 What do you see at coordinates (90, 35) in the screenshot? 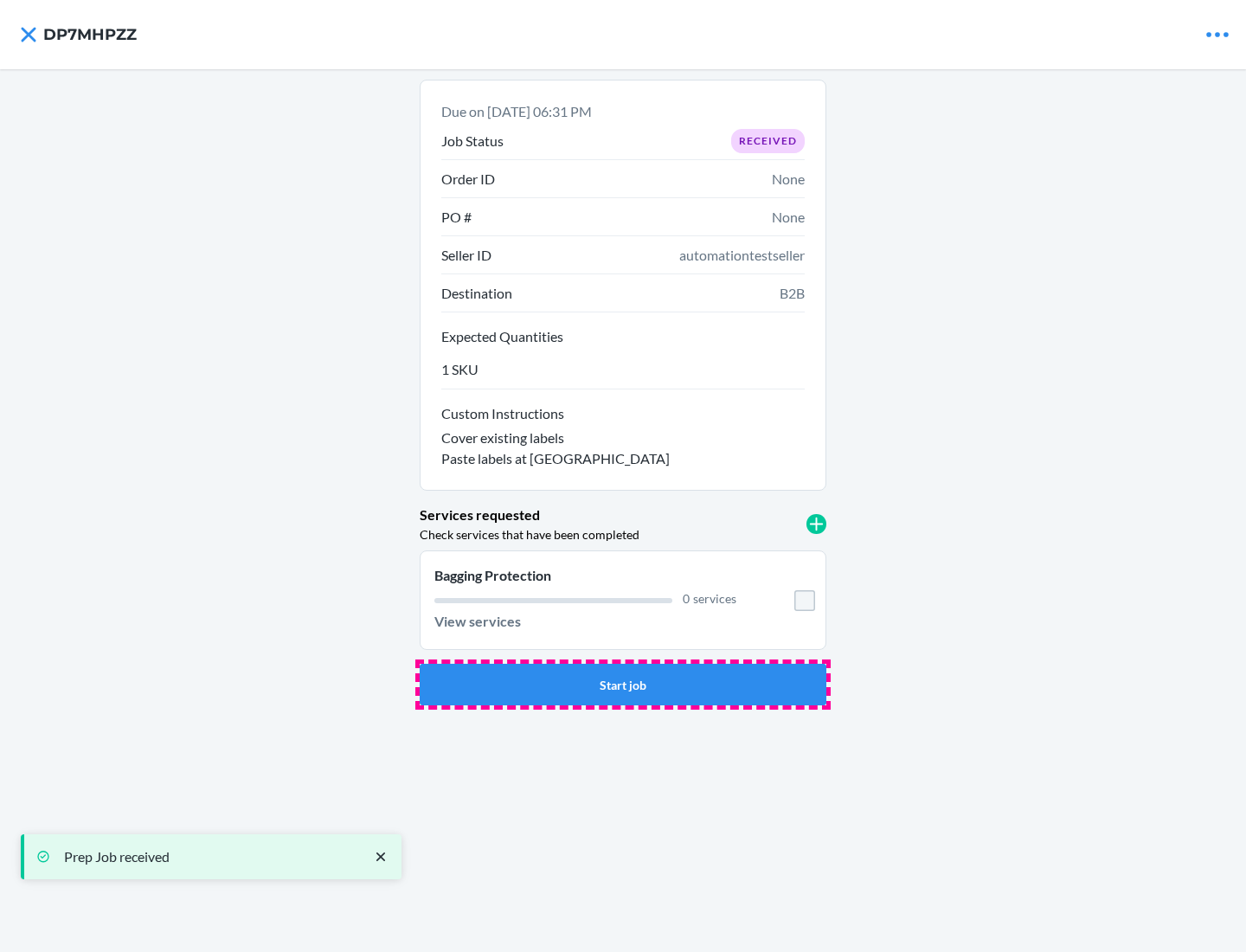
I see `h4: DP7MHPZZ` at bounding box center [90, 35].